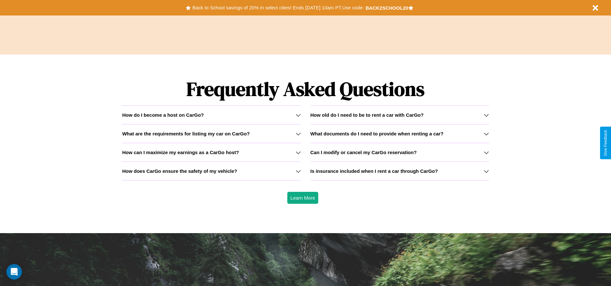 The image size is (611, 286). I want to click on div: Open Intercom Messenger, so click(14, 271).